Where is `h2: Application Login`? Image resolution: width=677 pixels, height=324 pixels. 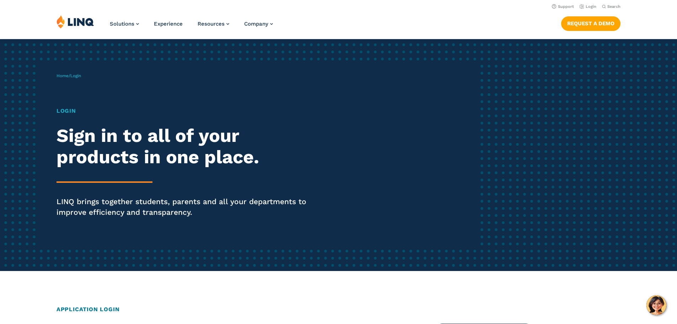 h2: Application Login is located at coordinates (338, 309).